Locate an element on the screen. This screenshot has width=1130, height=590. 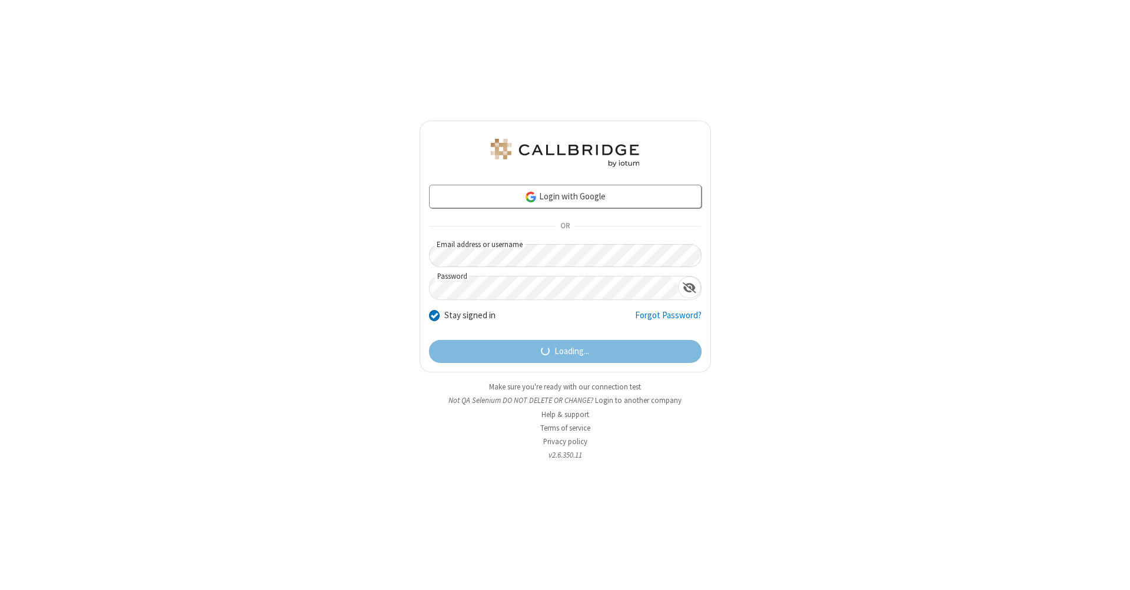
button: Login to another company is located at coordinates (638, 400).